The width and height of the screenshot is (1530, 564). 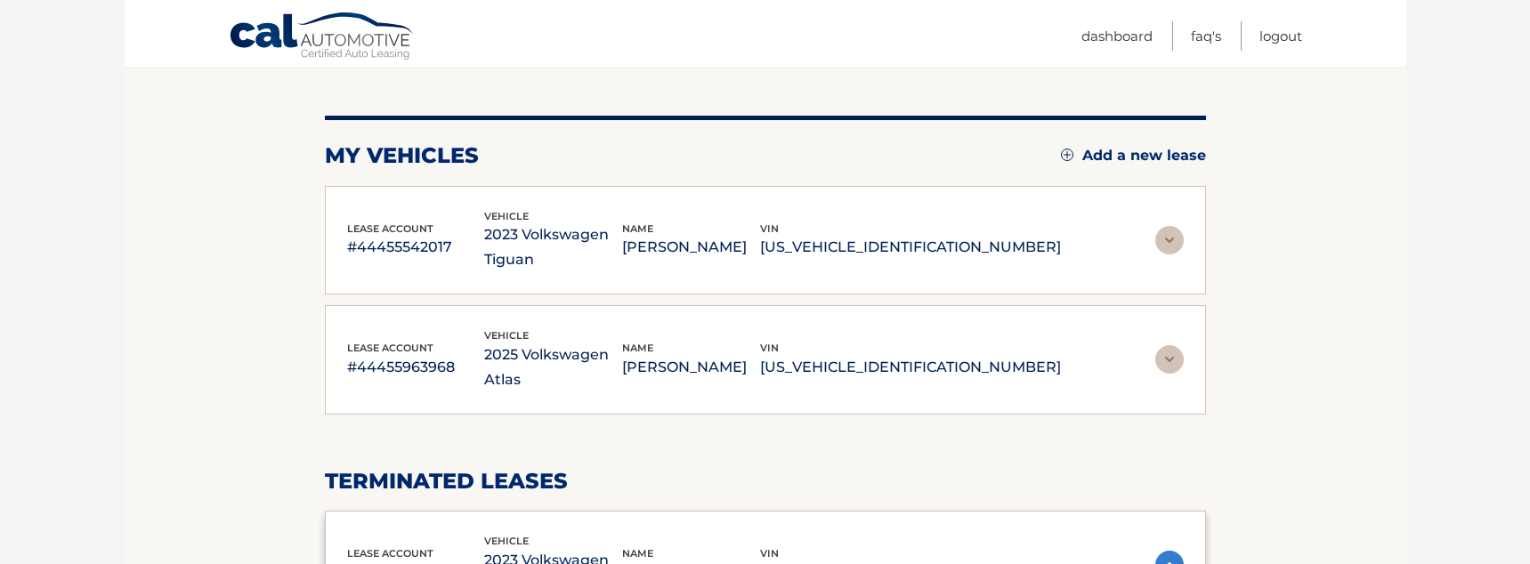 I want to click on a: Dashboard, so click(x=1117, y=36).